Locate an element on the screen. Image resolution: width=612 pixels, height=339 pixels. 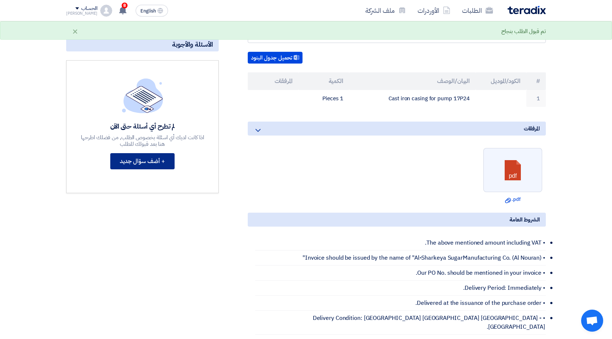
div: الحساب is located at coordinates (89, 8).